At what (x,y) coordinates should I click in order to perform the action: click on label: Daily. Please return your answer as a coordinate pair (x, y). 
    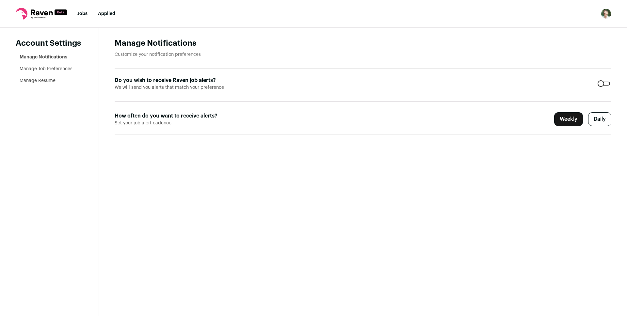
    Looking at the image, I should click on (599, 119).